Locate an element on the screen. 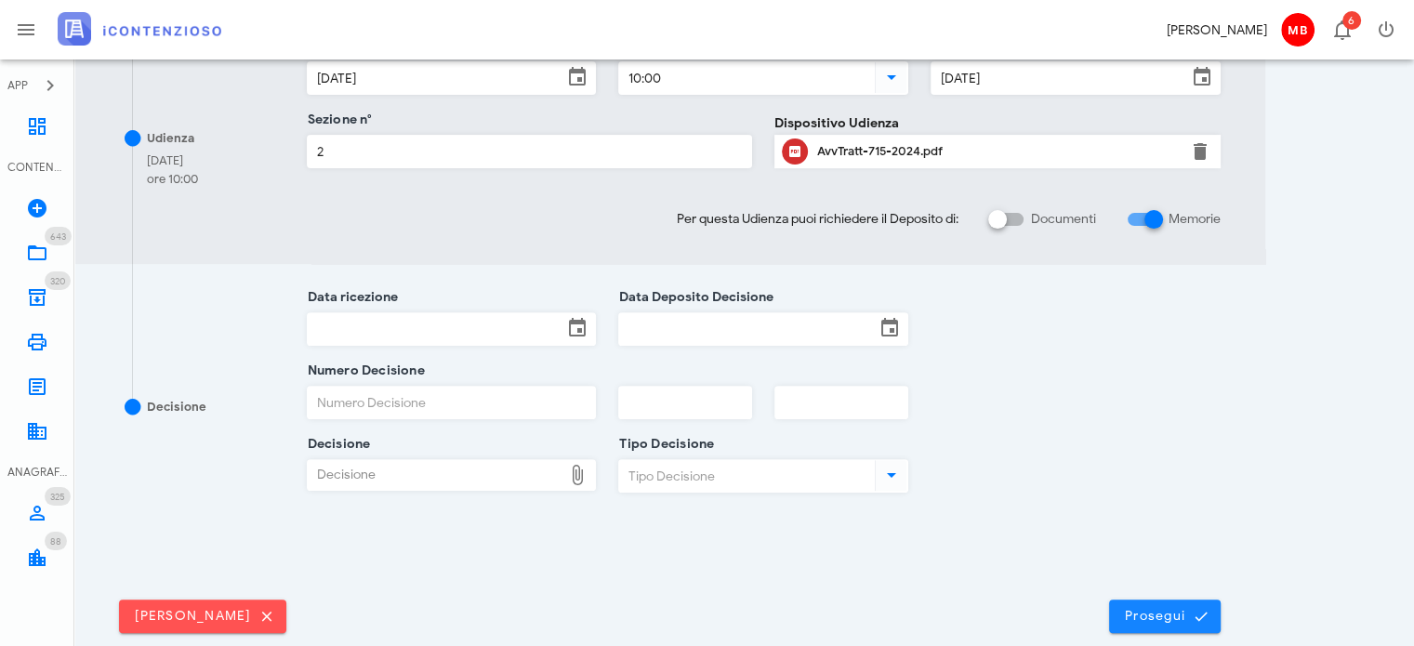  input: Numero Decisione is located at coordinates (452, 403).